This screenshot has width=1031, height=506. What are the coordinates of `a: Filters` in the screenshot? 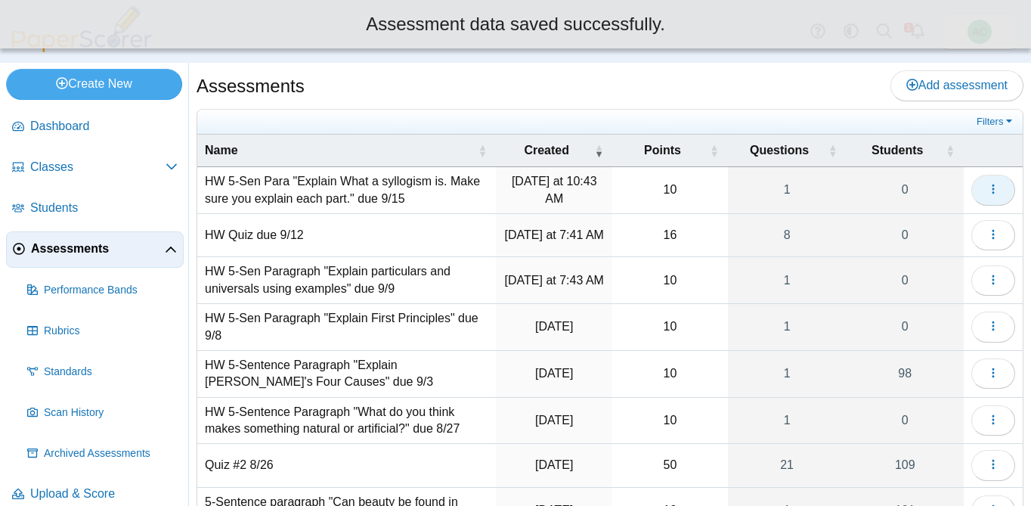 It's located at (995, 122).